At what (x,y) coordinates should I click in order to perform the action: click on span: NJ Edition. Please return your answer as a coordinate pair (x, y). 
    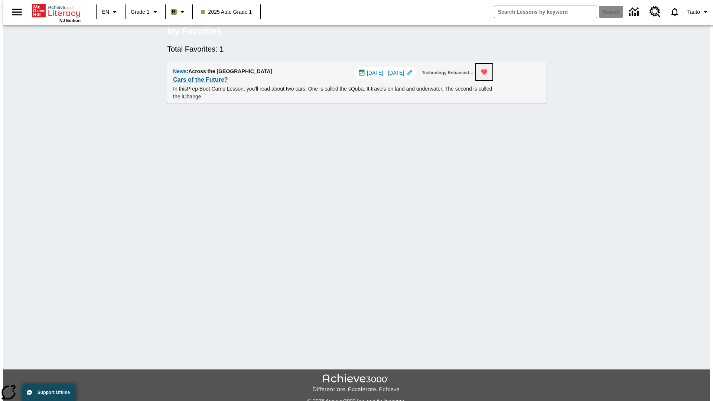
    Looking at the image, I should click on (70, 20).